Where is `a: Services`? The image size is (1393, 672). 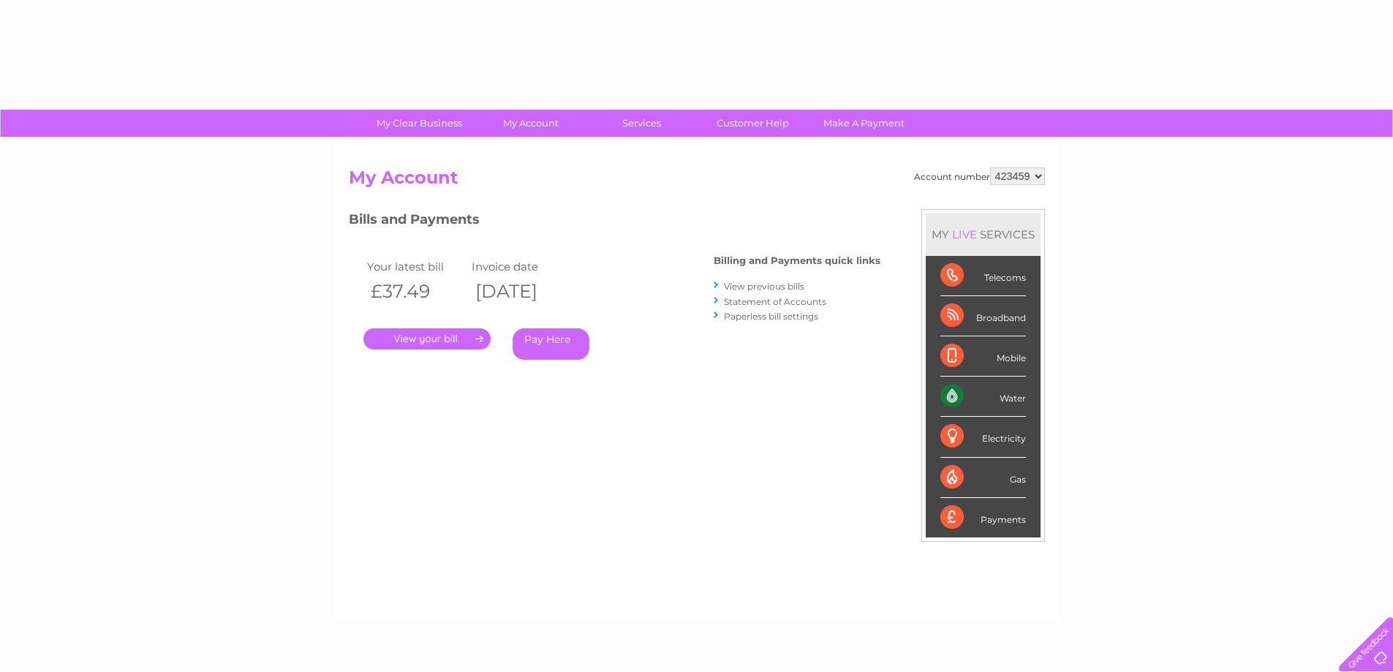
a: Services is located at coordinates (641, 123).